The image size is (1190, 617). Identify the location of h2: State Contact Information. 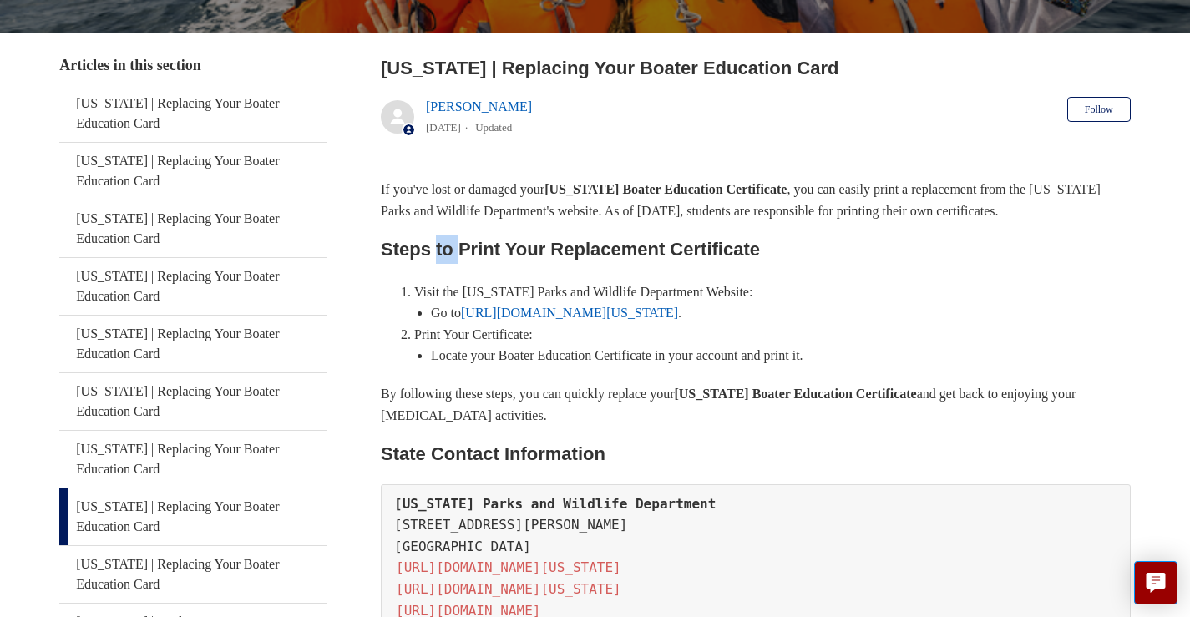
(756, 454).